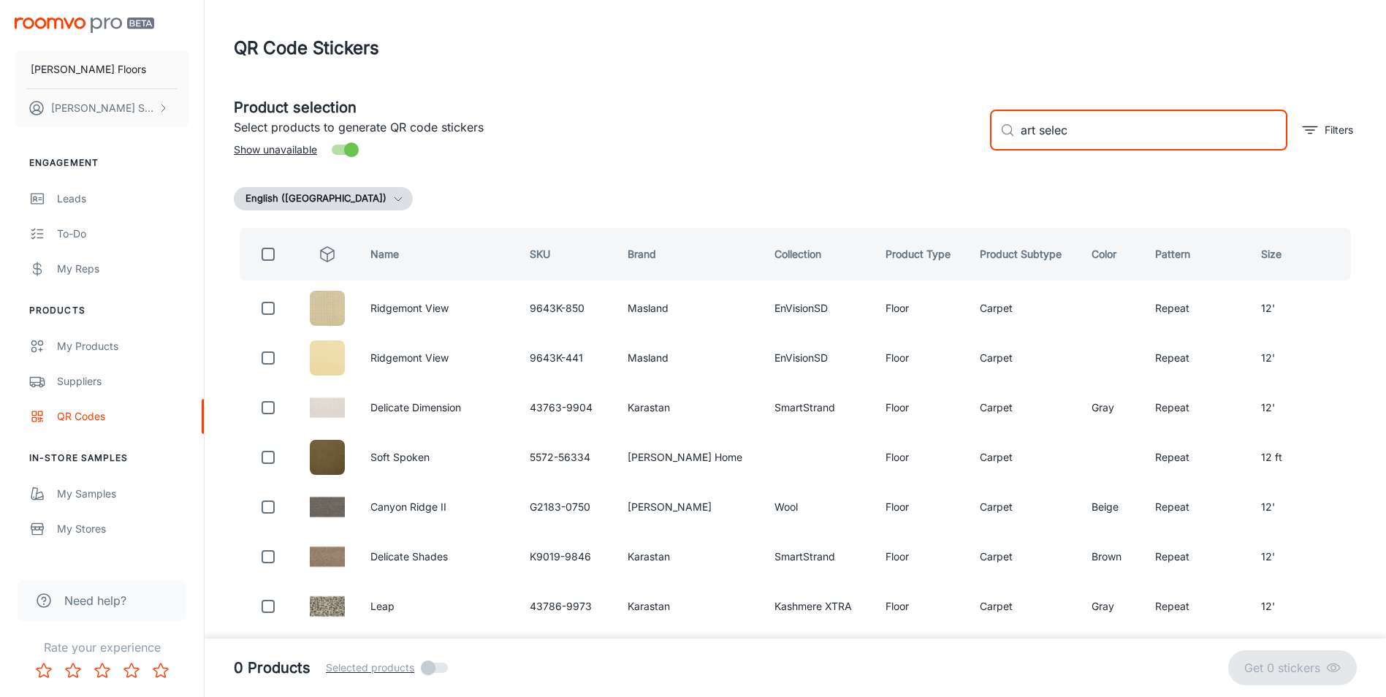 The width and height of the screenshot is (1386, 697). Describe the element at coordinates (606, 107) in the screenshot. I see `h5: Product selection` at that location.